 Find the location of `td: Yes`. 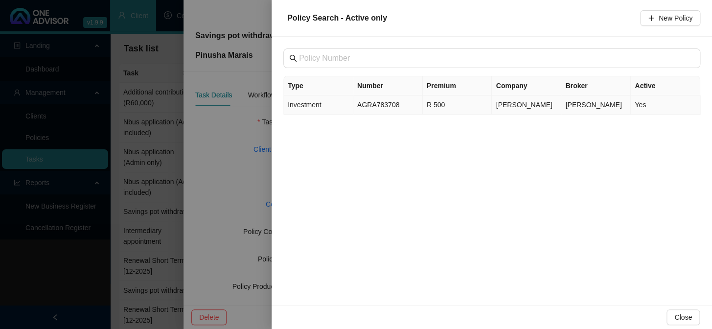

td: Yes is located at coordinates (665, 105).